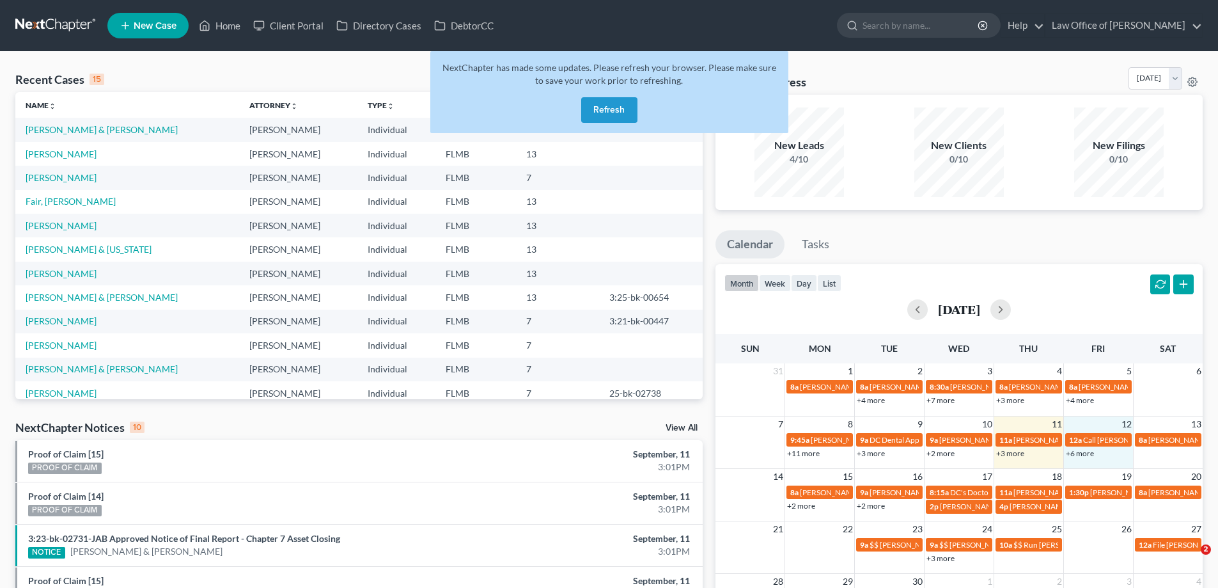  What do you see at coordinates (41, 105) in the screenshot?
I see `a: Nameunfold_more` at bounding box center [41, 105].